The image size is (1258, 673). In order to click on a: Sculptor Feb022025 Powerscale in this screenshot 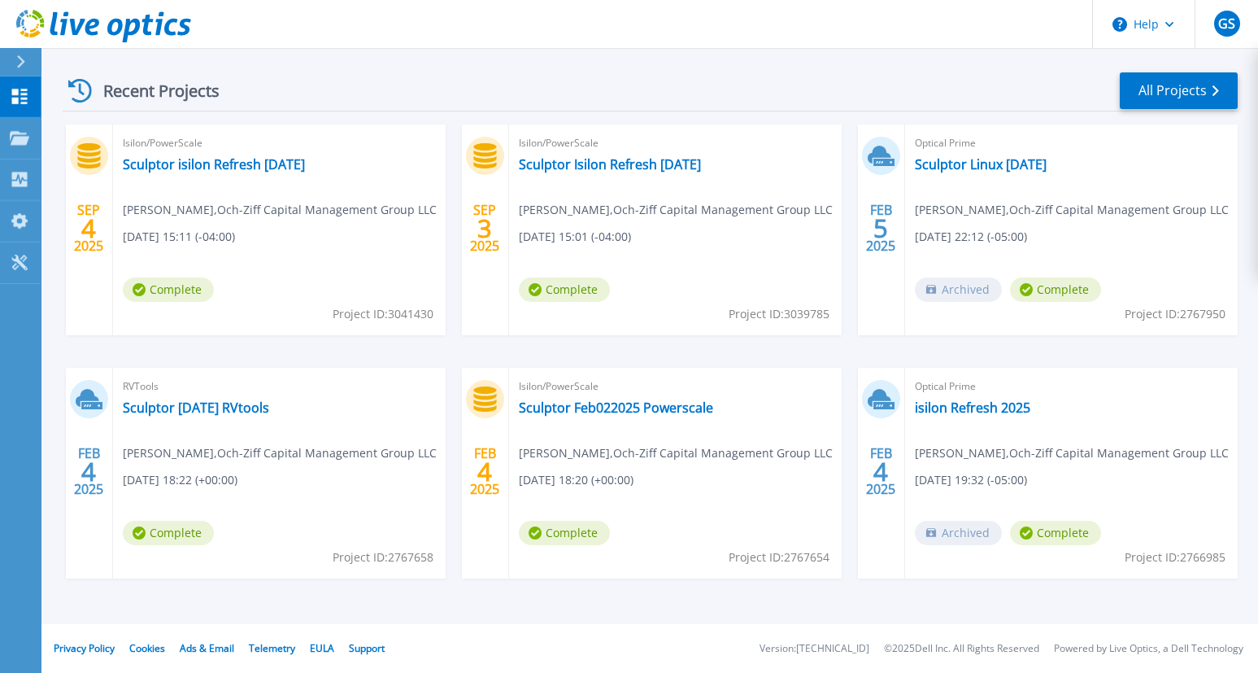, I will do `click(616, 407)`.